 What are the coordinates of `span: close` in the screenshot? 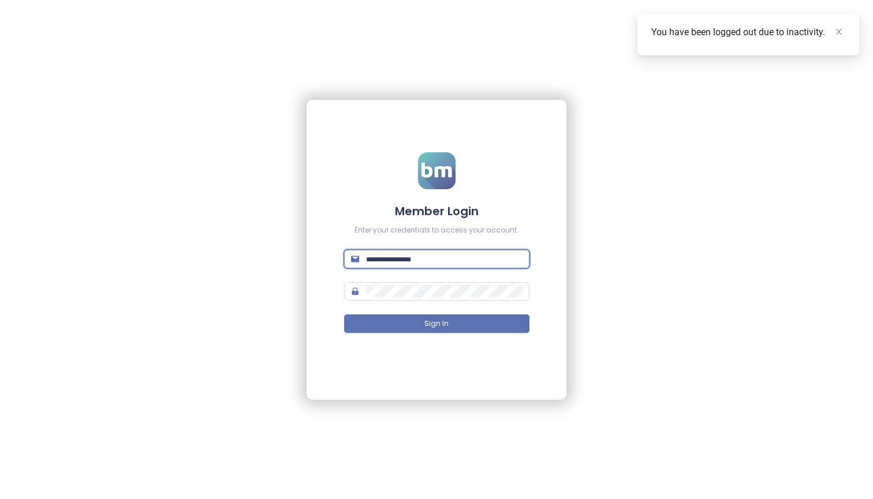 It's located at (839, 32).